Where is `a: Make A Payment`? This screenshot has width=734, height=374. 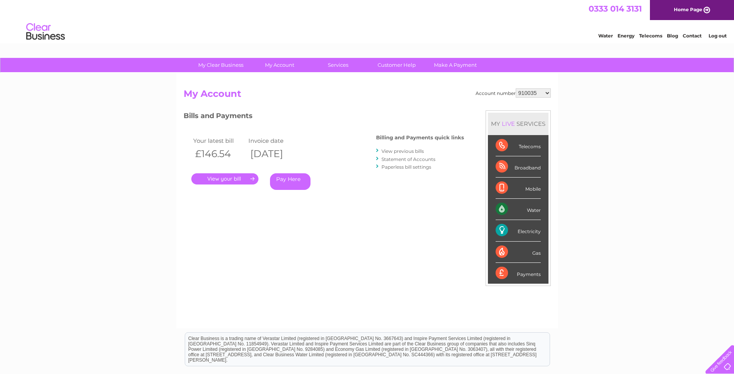 a: Make A Payment is located at coordinates (455, 65).